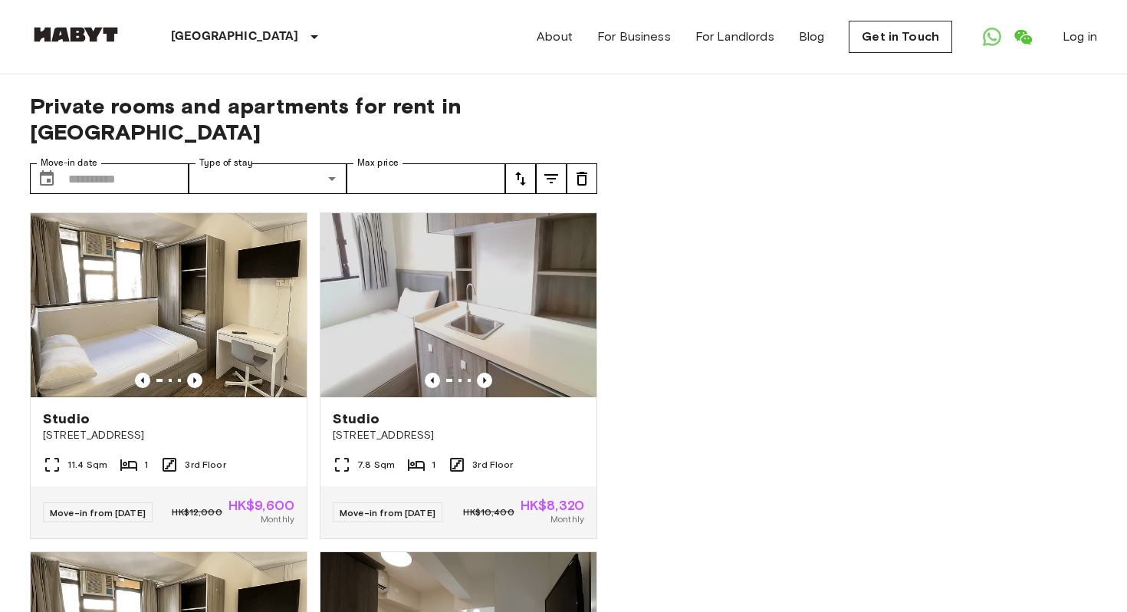 The width and height of the screenshot is (1127, 612). I want to click on img: Marketing picture of unit HK-01-067-013-01, so click(169, 305).